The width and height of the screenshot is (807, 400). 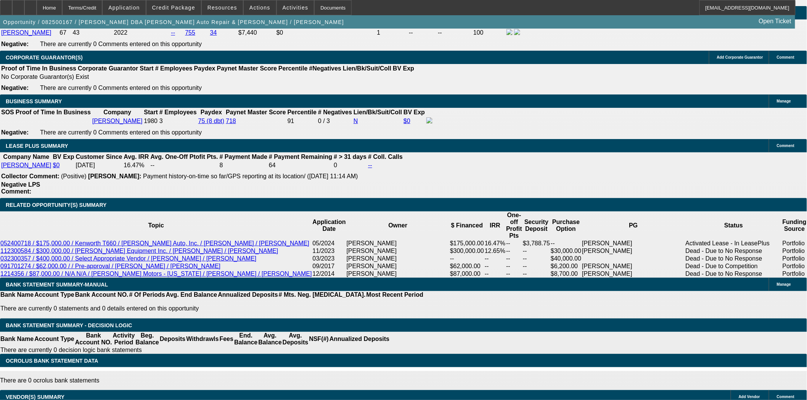 What do you see at coordinates (173, 339) in the screenshot?
I see `th: Deposits` at bounding box center [173, 339].